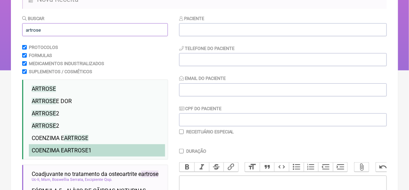  What do you see at coordinates (231, 167) in the screenshot?
I see `button: Link` at bounding box center [231, 167].